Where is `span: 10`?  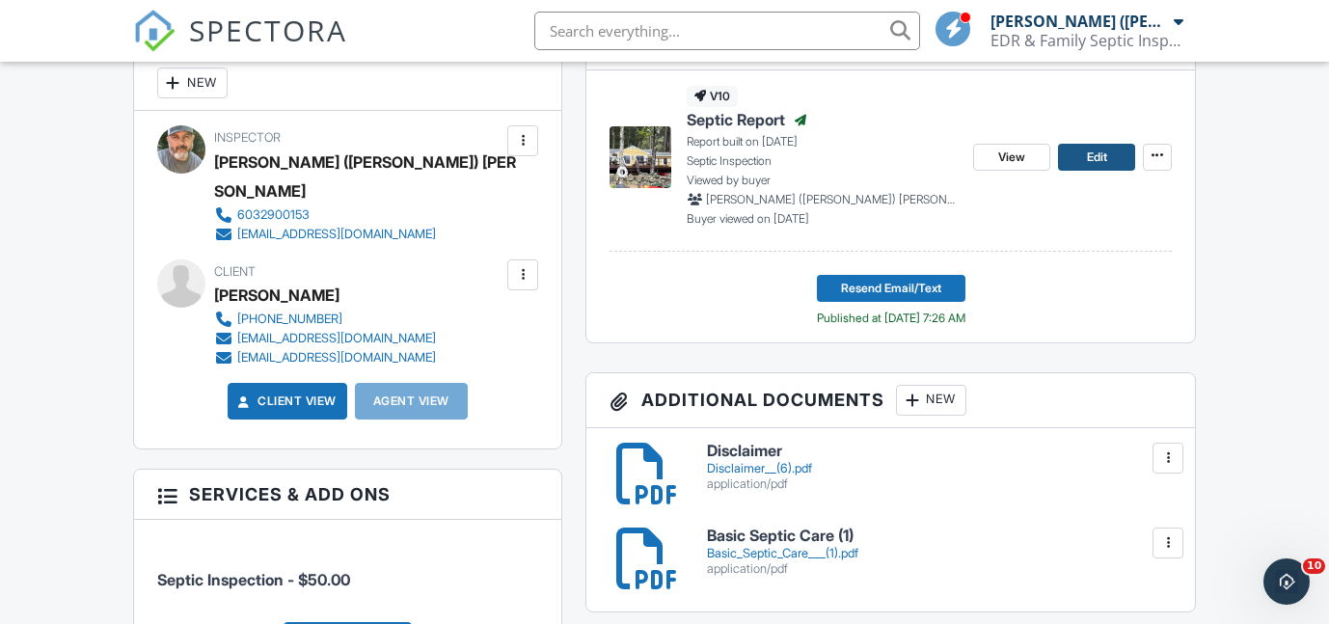 span: 10 is located at coordinates (1313, 566).